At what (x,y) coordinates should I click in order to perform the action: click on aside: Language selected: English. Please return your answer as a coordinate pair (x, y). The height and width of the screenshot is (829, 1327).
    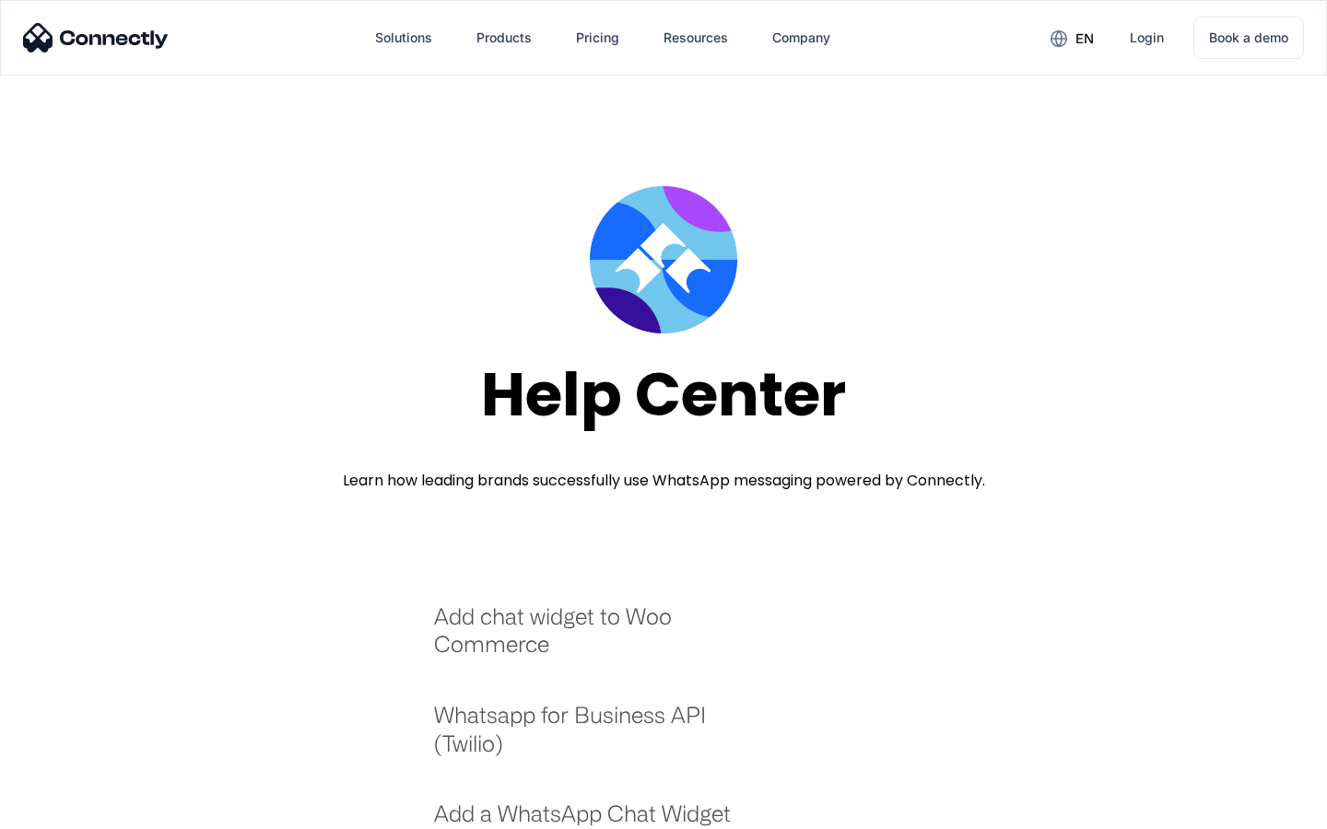
    Looking at the image, I should click on (65, 810).